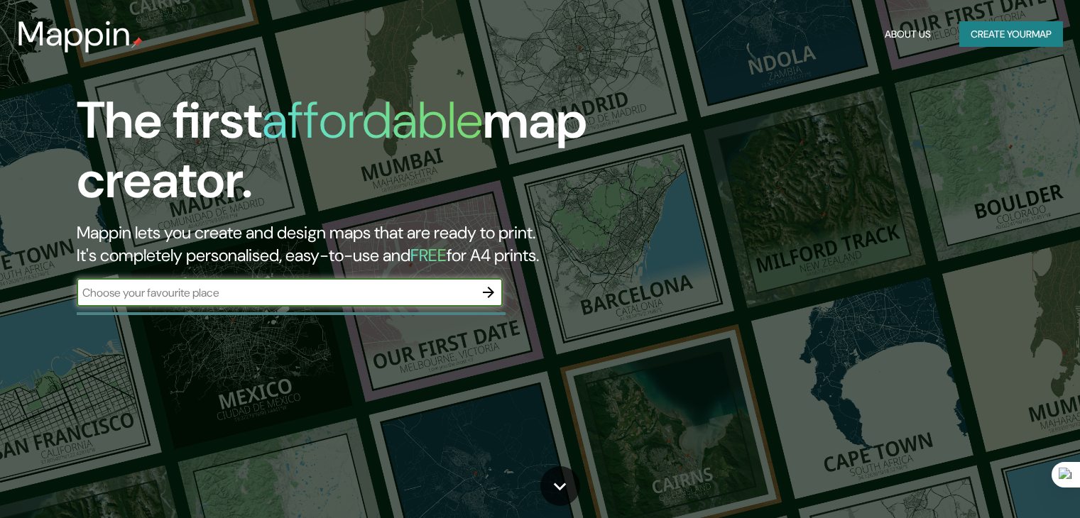  What do you see at coordinates (137, 43) in the screenshot?
I see `img: mappin-pin` at bounding box center [137, 43].